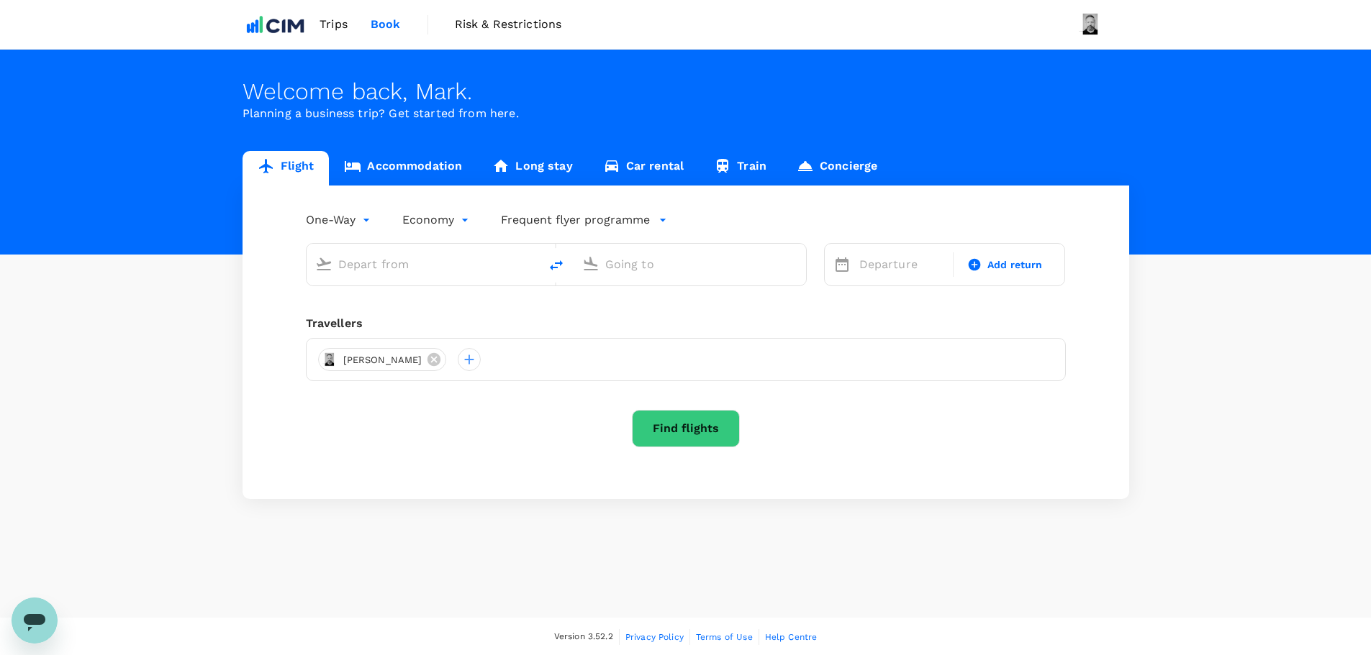  Describe the element at coordinates (686, 91) in the screenshot. I see `div: Welcome back , Mark .` at that location.